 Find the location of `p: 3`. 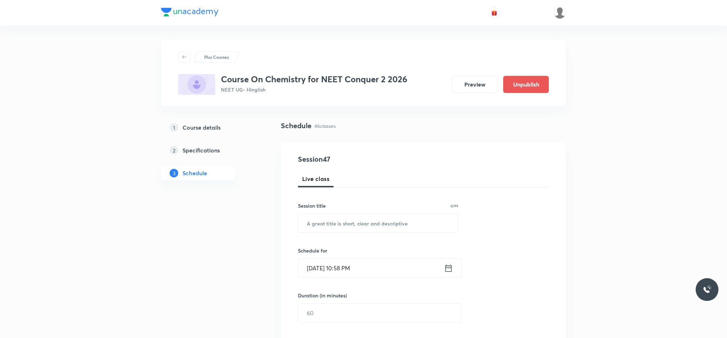

p: 3 is located at coordinates (174, 173).